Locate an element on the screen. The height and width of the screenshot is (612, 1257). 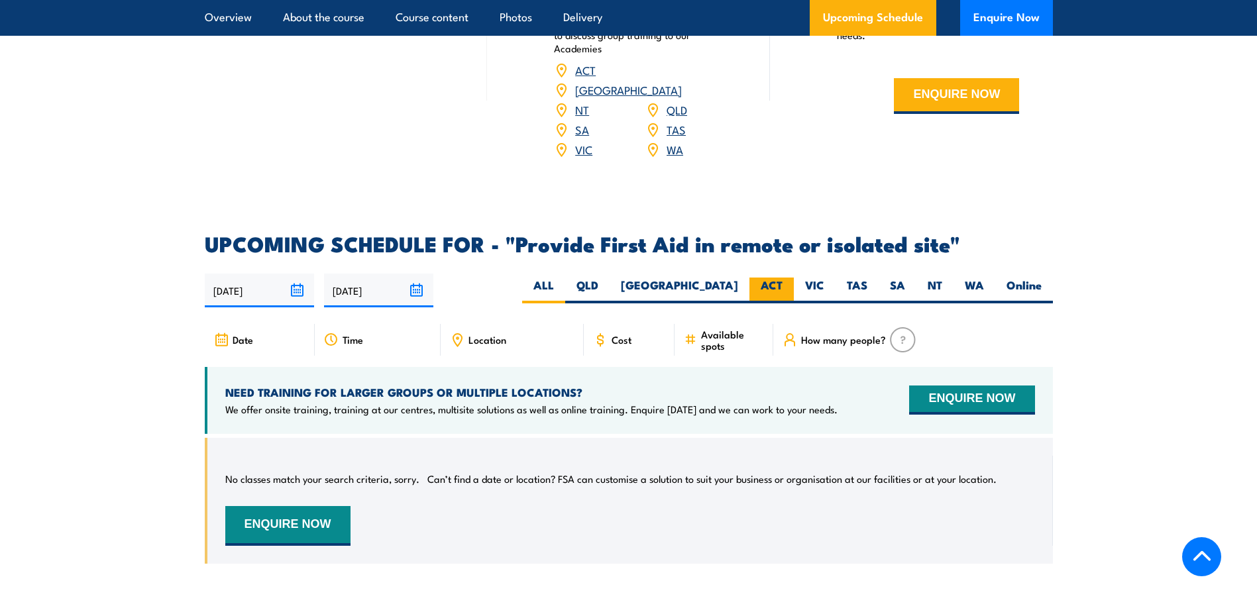
span: Cost is located at coordinates (622, 339).